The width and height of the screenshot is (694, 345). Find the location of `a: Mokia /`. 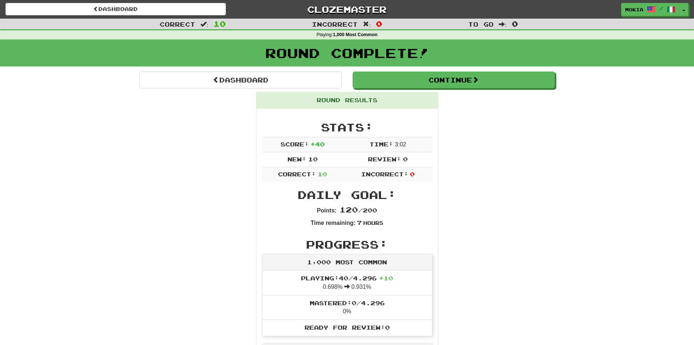

a: Mokia / is located at coordinates (651, 9).